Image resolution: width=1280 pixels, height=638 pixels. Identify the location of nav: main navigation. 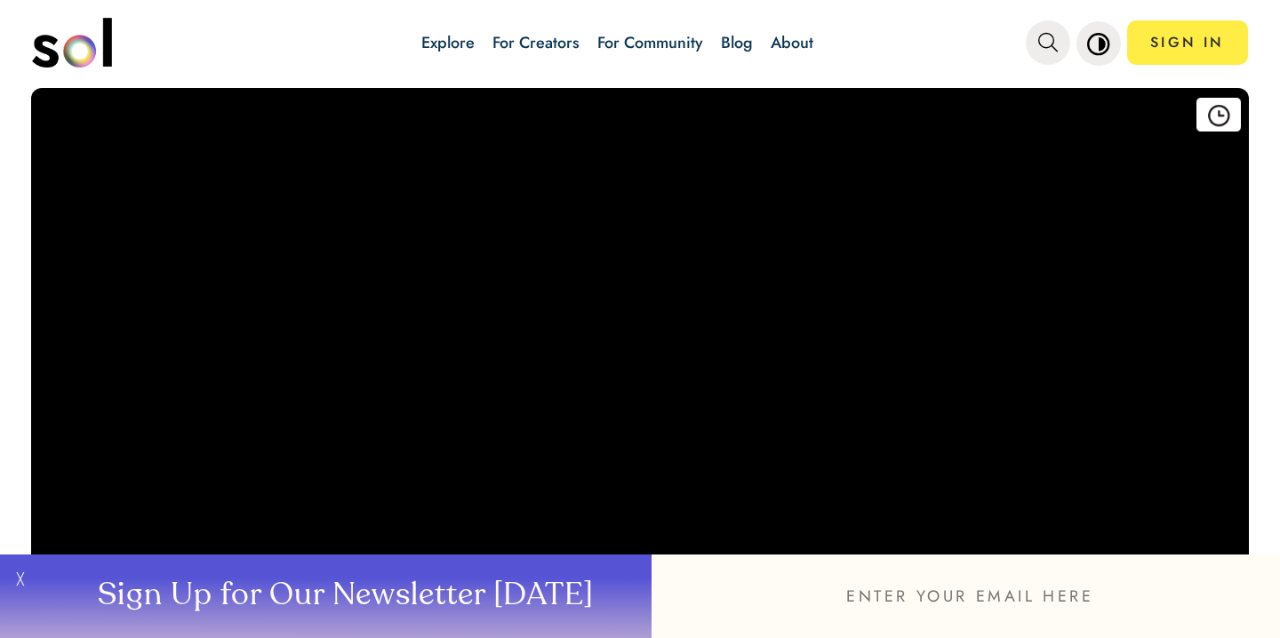
(640, 43).